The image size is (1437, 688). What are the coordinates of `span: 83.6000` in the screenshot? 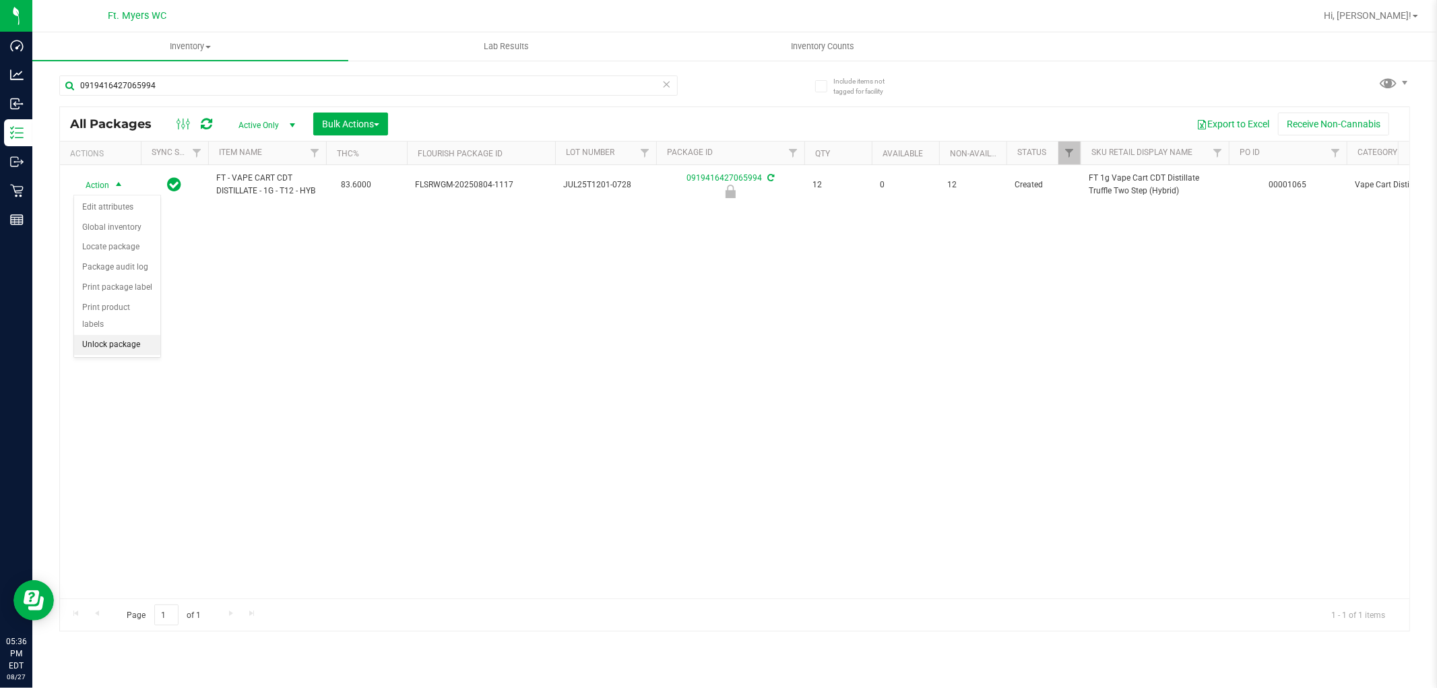 It's located at (356, 185).